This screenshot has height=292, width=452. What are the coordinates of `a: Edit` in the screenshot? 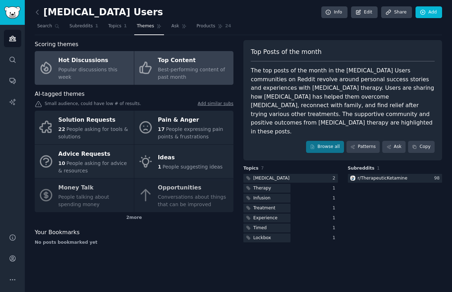 It's located at (364, 12).